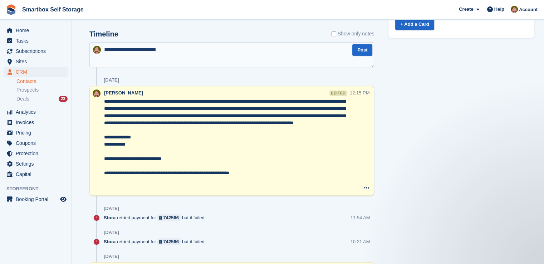  I want to click on span: CRM, so click(37, 72).